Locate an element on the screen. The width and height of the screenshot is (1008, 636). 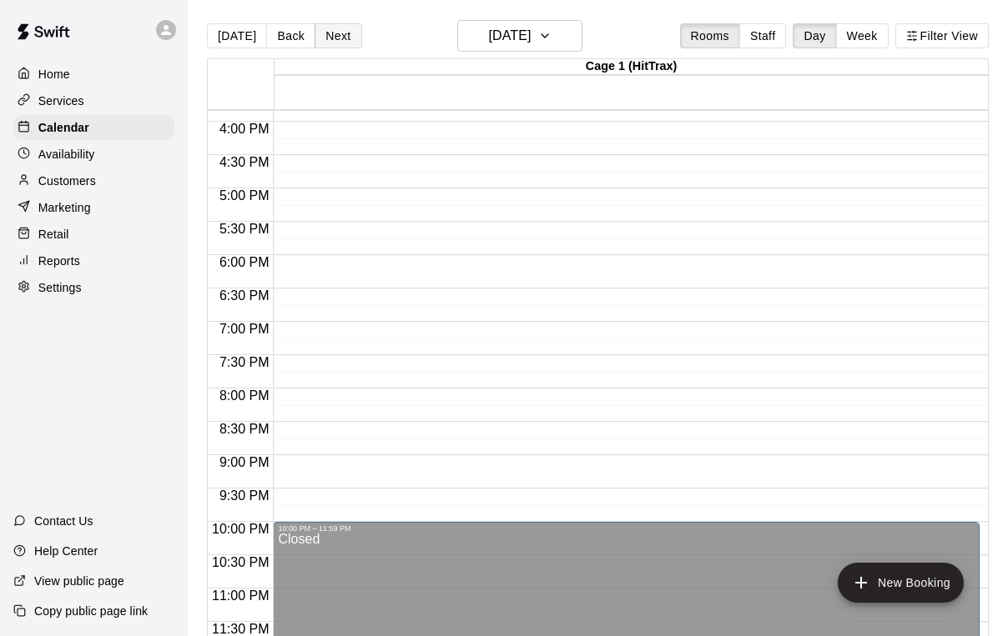
button: add is located at coordinates (900, 583).